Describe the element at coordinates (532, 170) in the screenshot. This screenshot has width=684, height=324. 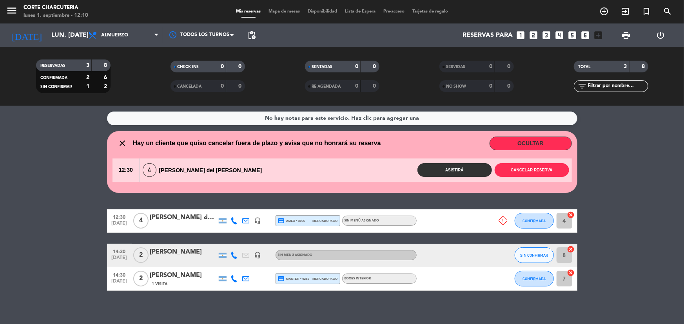
I see `button: Cancelar reserva` at that location.